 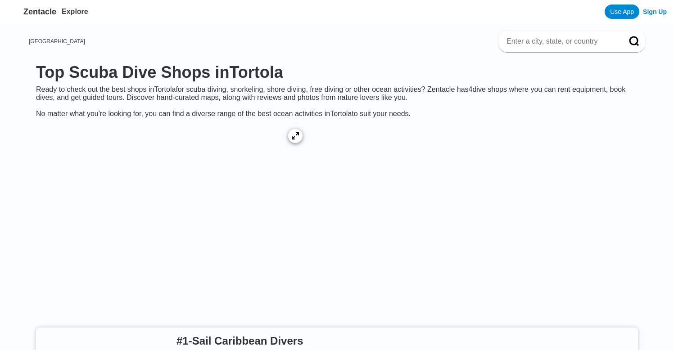 What do you see at coordinates (40, 12) in the screenshot?
I see `span: Zentacle` at bounding box center [40, 12].